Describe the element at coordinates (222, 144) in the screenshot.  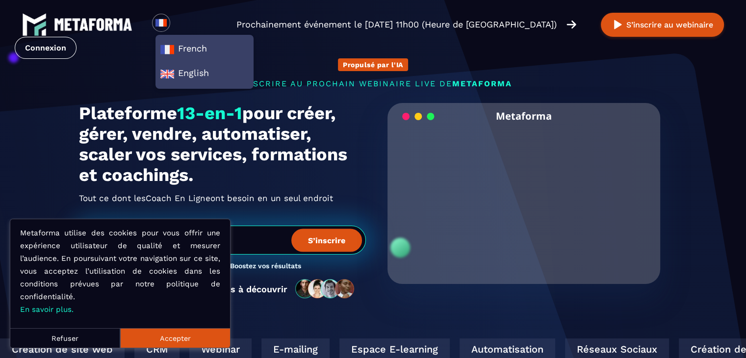
I see `h1: Plateforme pour créer, gérer, vendre, automatiser, scaler vos services, formations et coachings.` at that location.